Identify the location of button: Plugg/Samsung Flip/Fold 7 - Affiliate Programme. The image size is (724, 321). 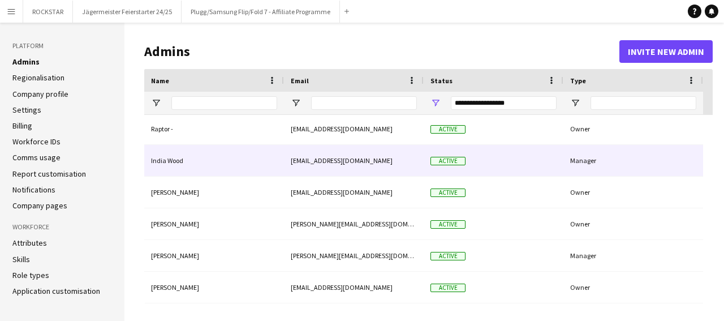
(261, 11).